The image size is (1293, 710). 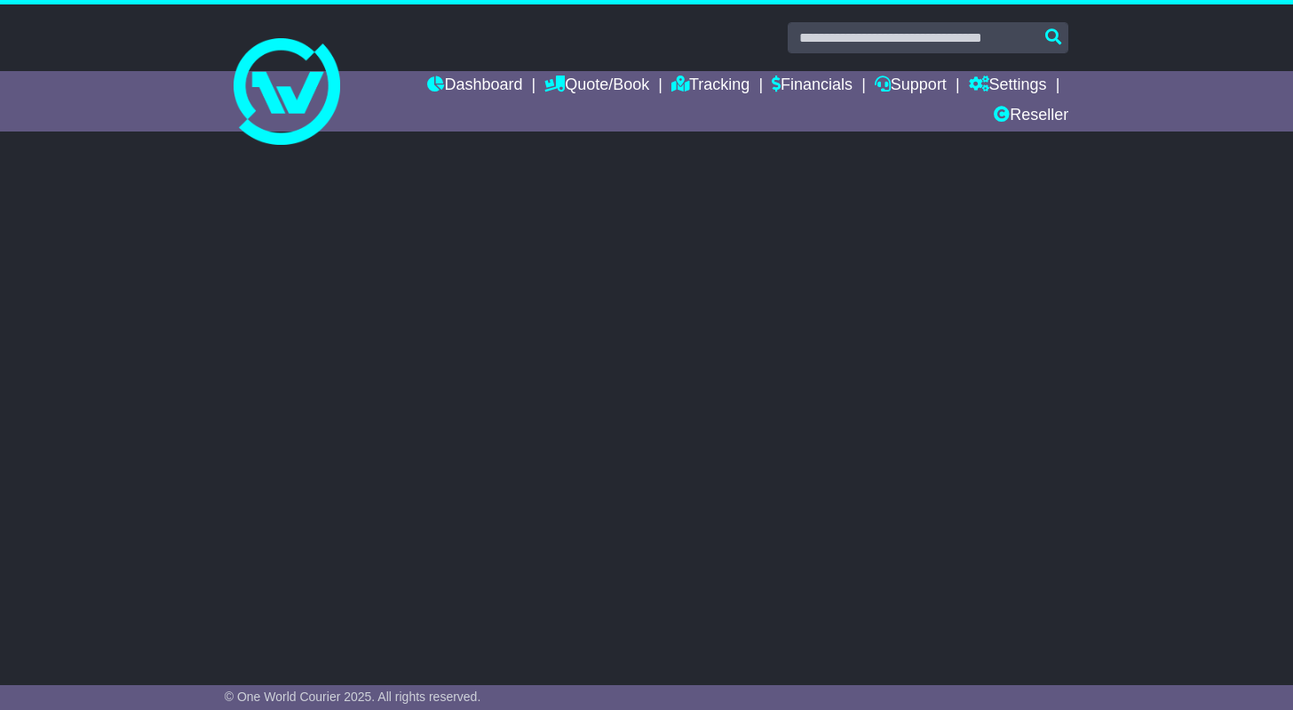 What do you see at coordinates (474, 86) in the screenshot?
I see `a: Dashboard` at bounding box center [474, 86].